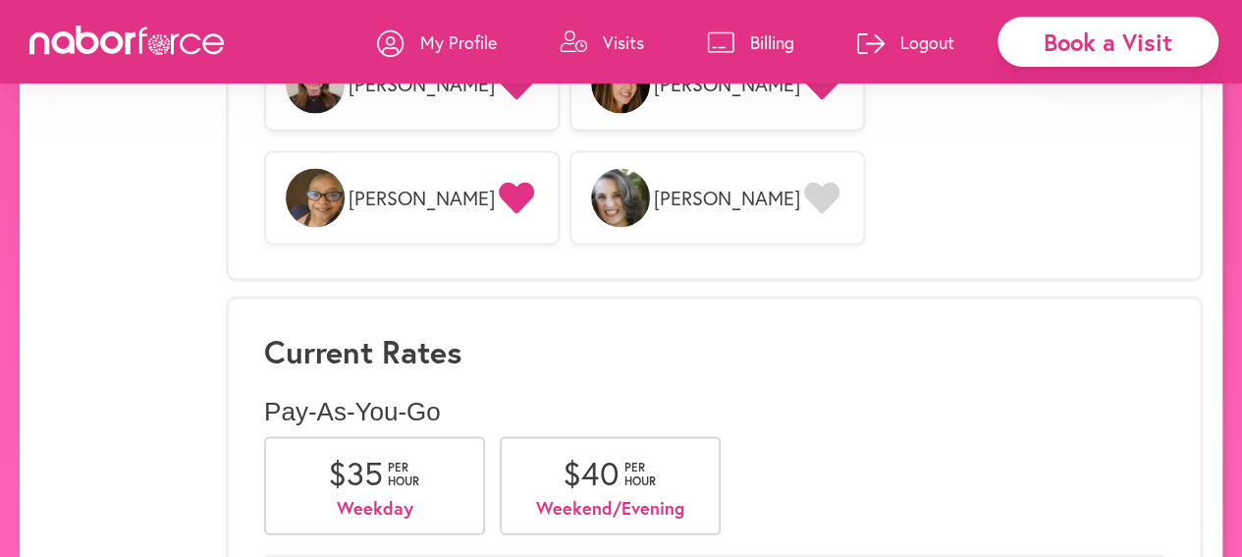  I want to click on a: Visits, so click(602, 42).